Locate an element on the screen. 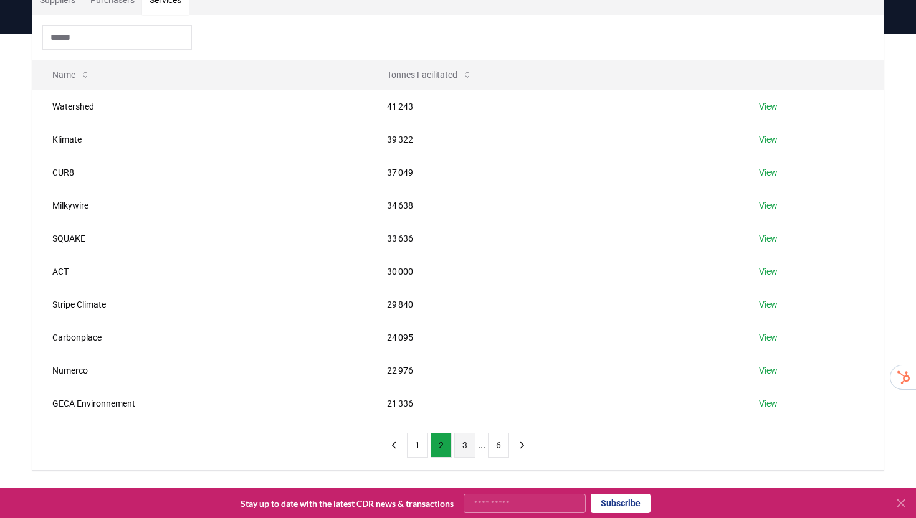 This screenshot has height=518, width=916. td: 33 636 is located at coordinates (552, 238).